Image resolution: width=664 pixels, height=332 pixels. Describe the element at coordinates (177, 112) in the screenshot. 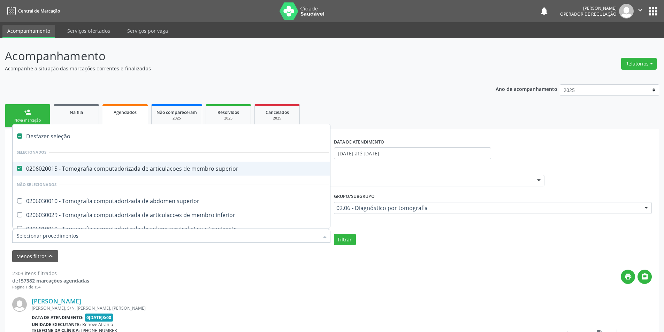

I see `span: Não compareceram` at that location.